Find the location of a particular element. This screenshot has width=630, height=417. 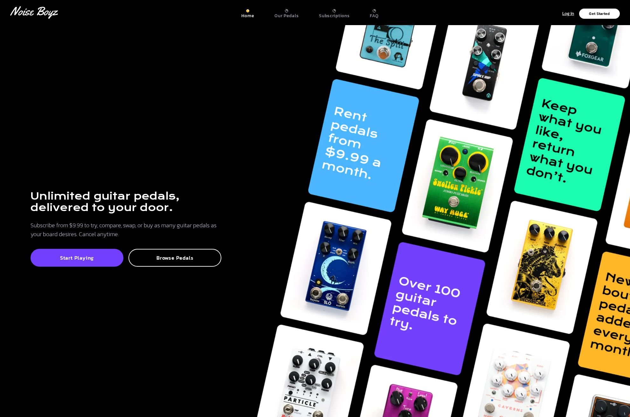

p: Get Started is located at coordinates (599, 14).